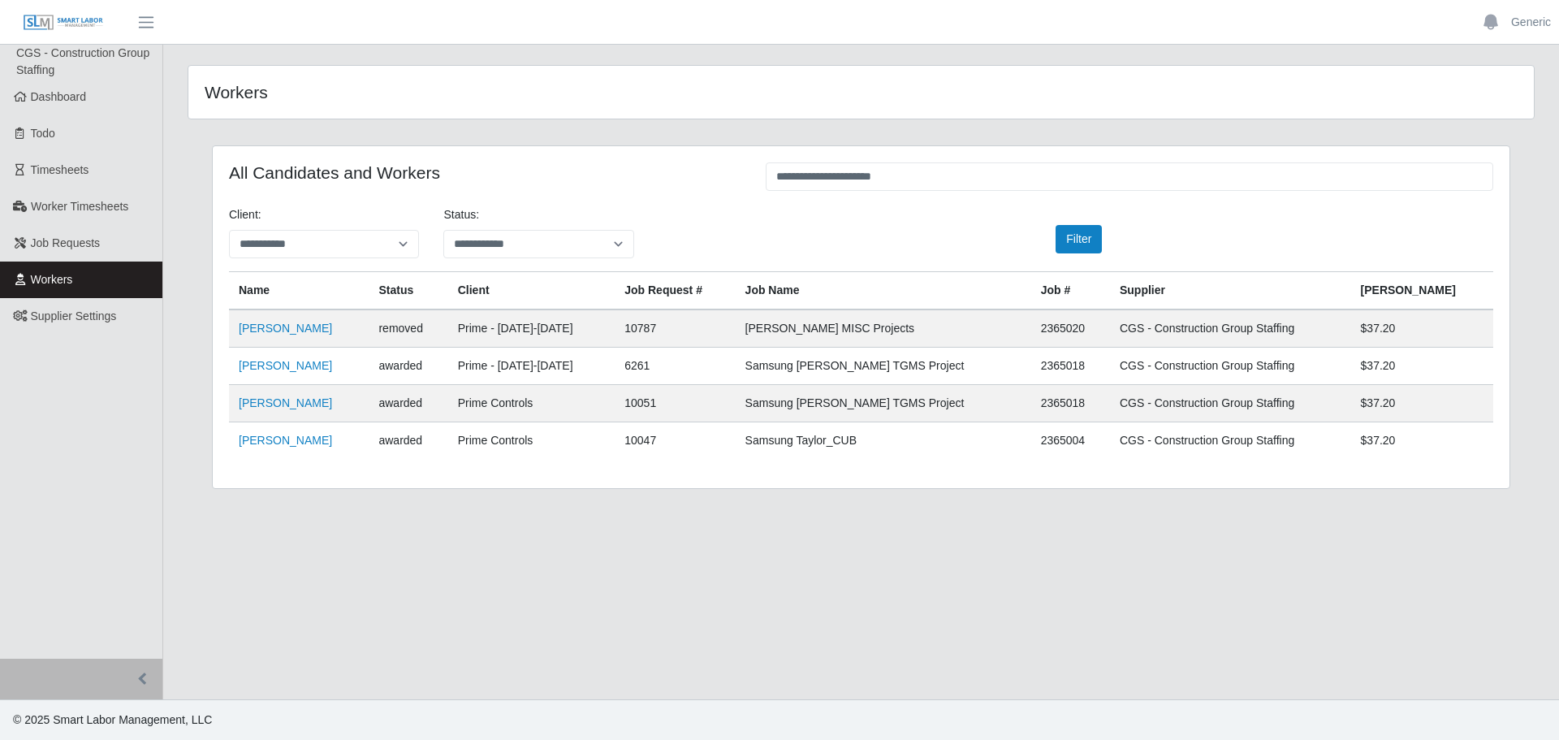 Image resolution: width=1559 pixels, height=740 pixels. Describe the element at coordinates (112, 719) in the screenshot. I see `span: © 2025 Smart Labor Management, LLC` at that location.